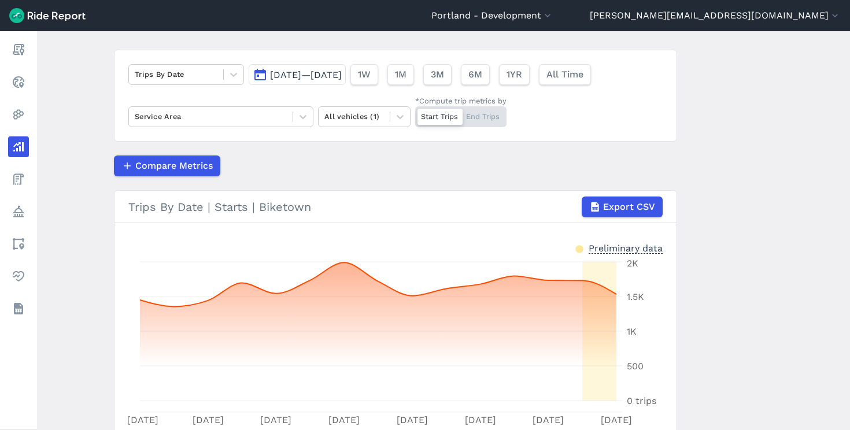 Image resolution: width=850 pixels, height=430 pixels. What do you see at coordinates (19, 82) in the screenshot?
I see `a: Realtime` at bounding box center [19, 82].